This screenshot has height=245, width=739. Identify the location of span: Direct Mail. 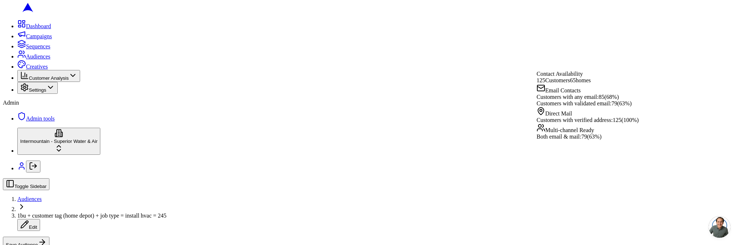
(558, 113).